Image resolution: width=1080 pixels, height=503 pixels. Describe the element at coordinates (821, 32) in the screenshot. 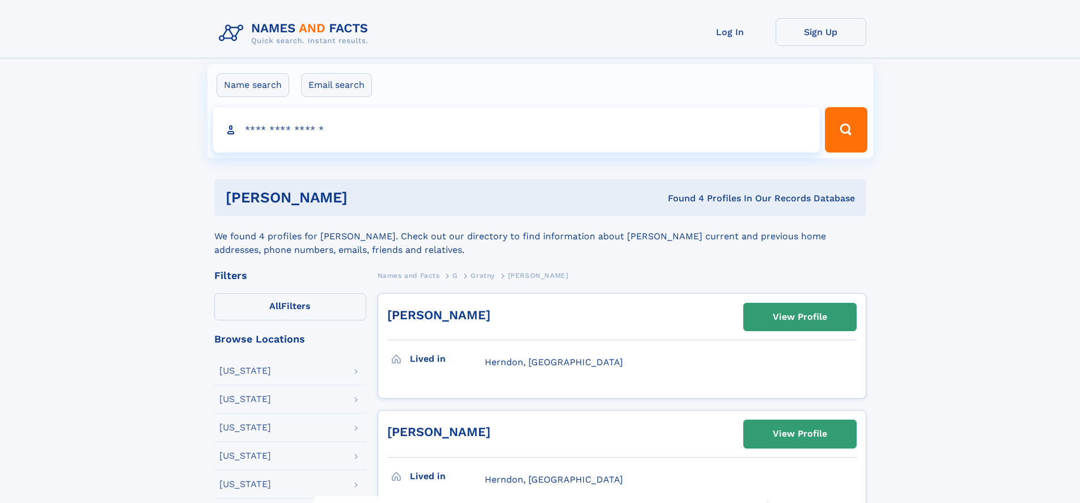

I see `a: Sign Up` at that location.